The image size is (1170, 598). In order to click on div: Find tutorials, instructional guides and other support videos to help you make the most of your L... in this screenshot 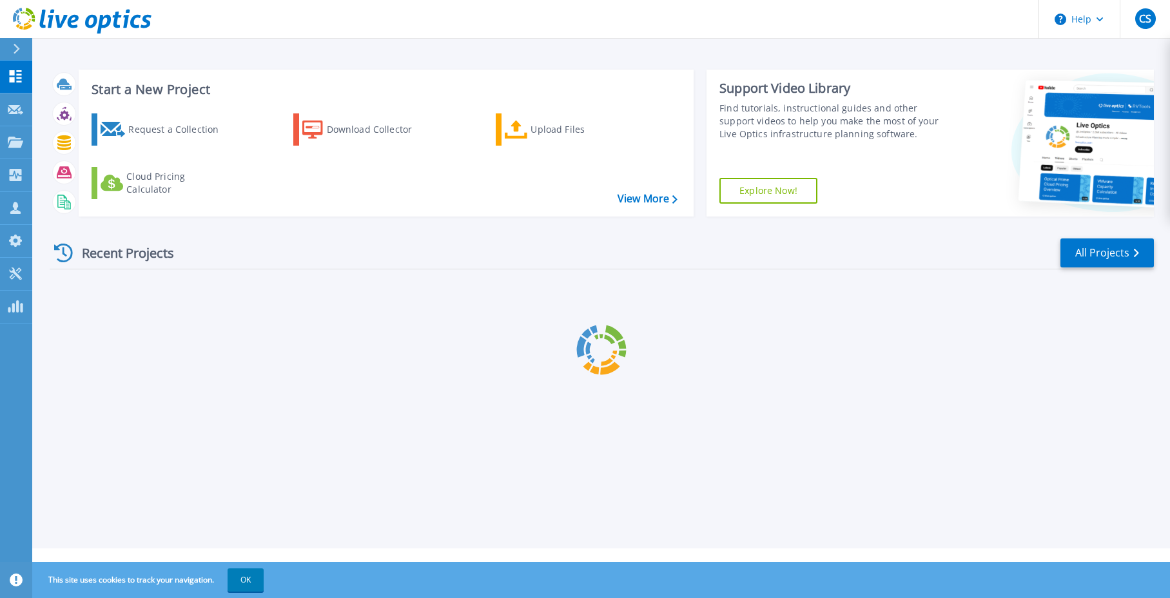, I will do `click(833, 121)`.